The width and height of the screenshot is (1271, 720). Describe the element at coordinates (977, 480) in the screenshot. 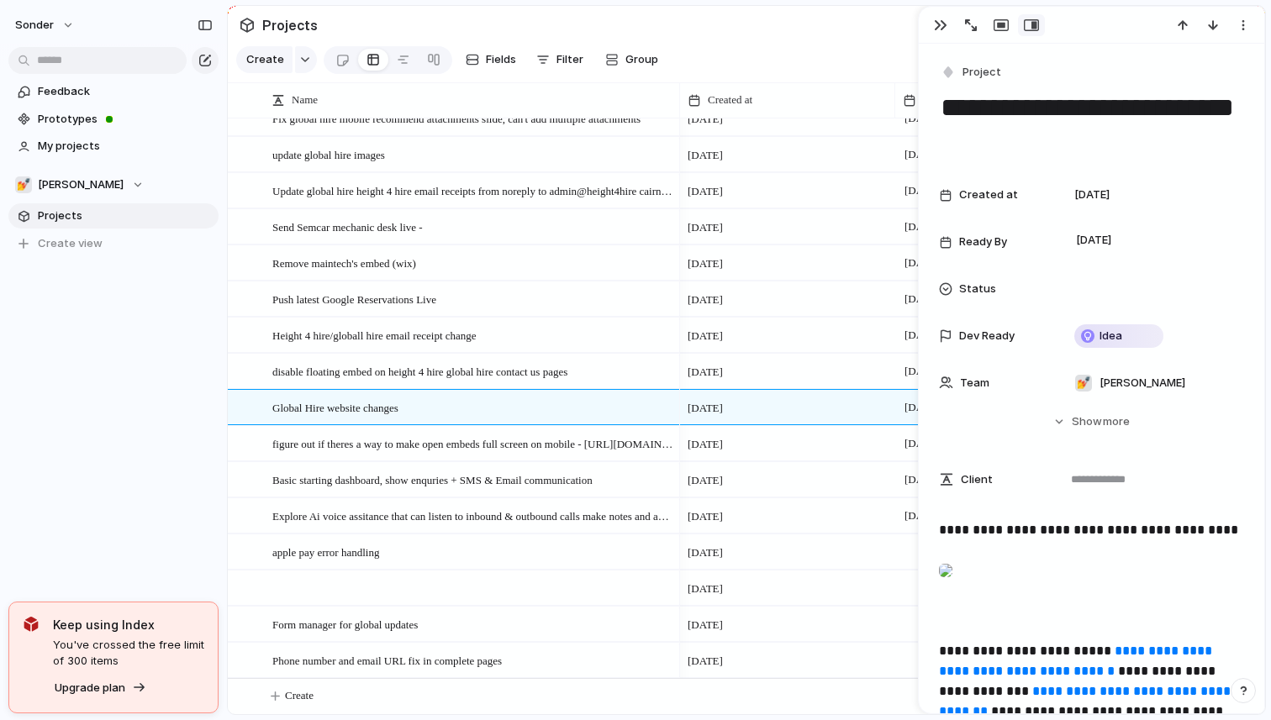

I see `span: Client` at that location.